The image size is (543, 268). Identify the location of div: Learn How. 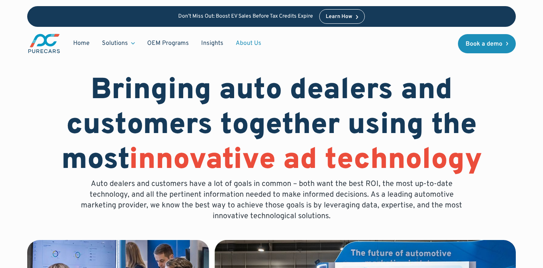
(339, 17).